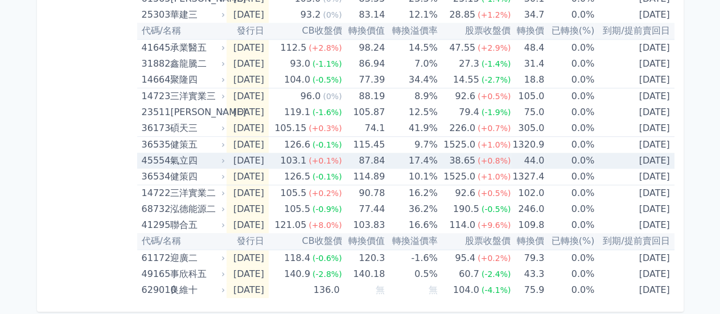 Image resolution: width=720 pixels, height=314 pixels. I want to click on td: 90.78, so click(363, 193).